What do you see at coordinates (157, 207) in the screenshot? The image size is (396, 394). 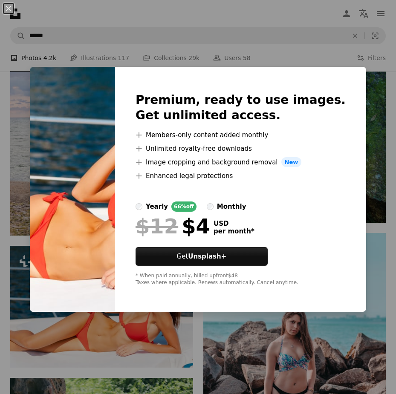 I see `div: yearly` at bounding box center [157, 207].